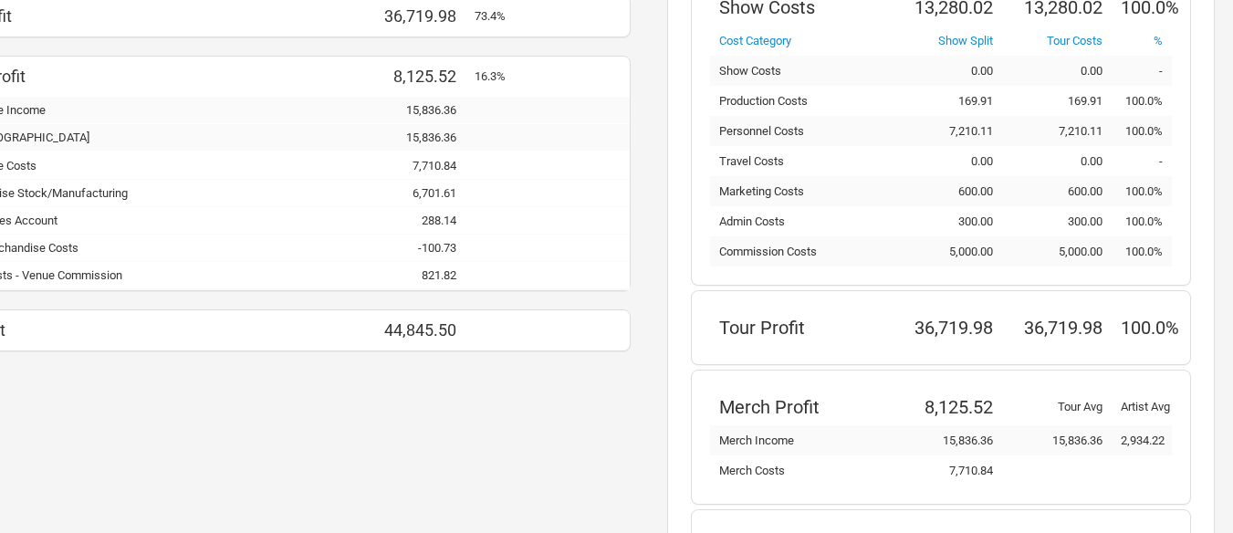 The height and width of the screenshot is (533, 1233). I want to click on div: -100.73, so click(420, 247).